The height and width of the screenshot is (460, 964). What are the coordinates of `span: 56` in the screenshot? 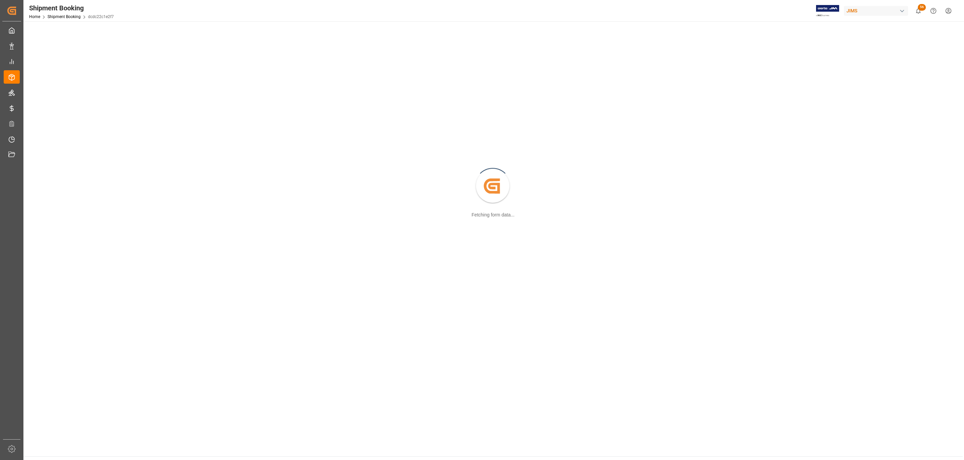 It's located at (922, 7).